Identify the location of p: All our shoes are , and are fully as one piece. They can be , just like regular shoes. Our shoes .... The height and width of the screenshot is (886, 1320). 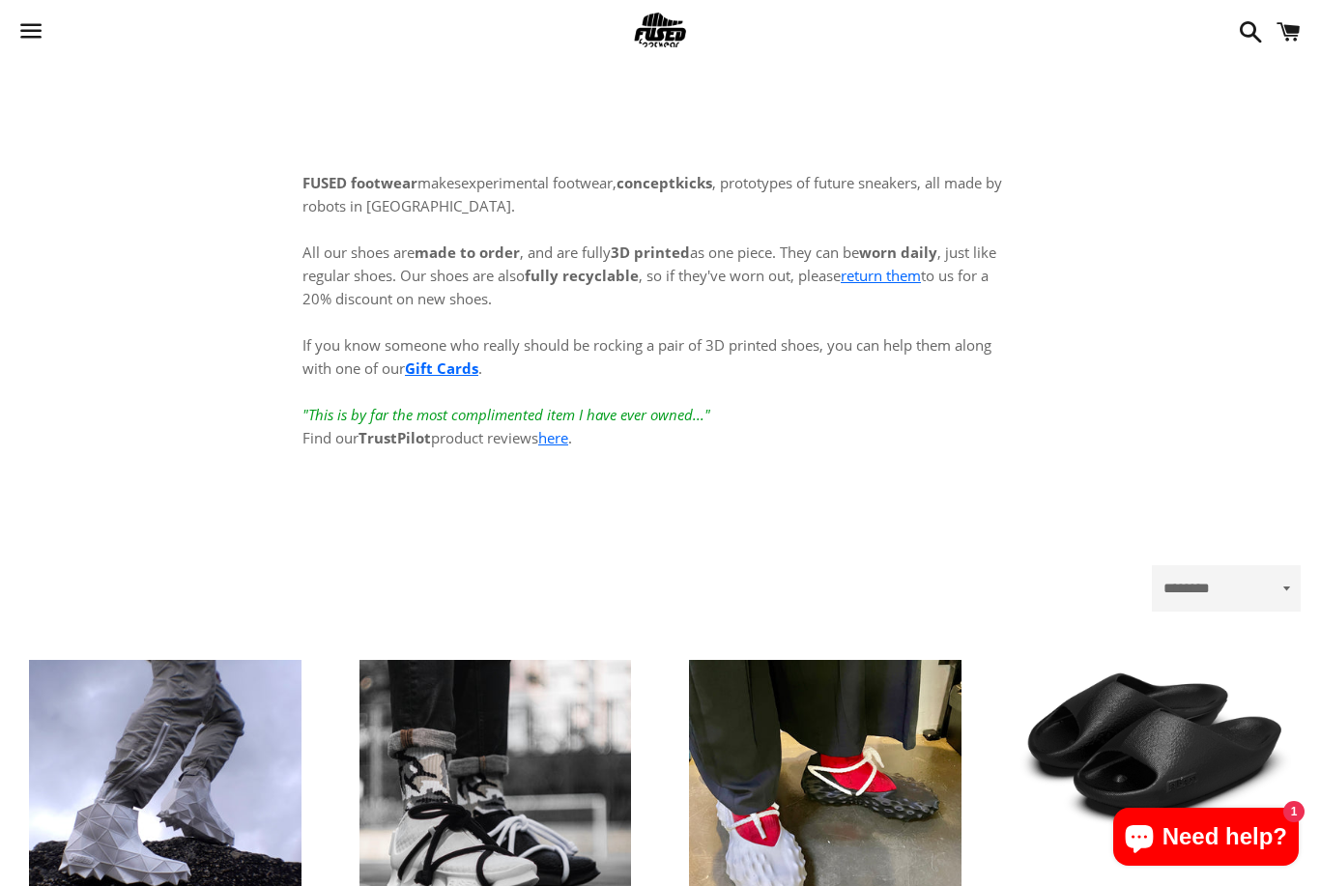
(660, 333).